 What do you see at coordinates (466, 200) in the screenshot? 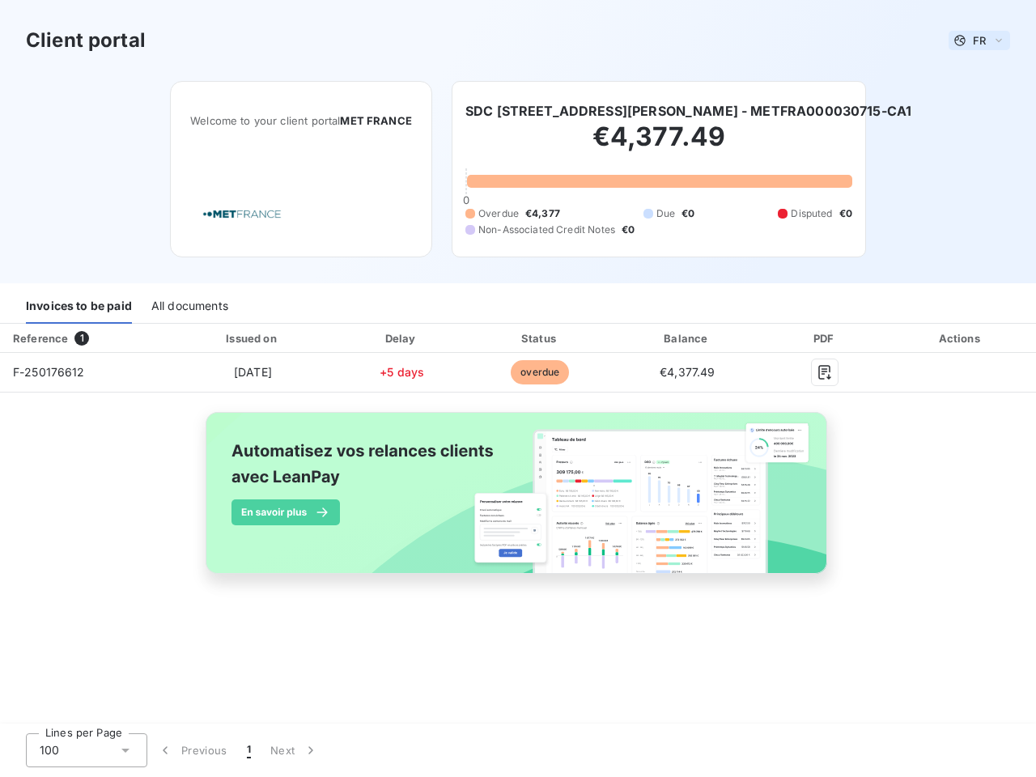
I see `span: 0` at bounding box center [466, 200].